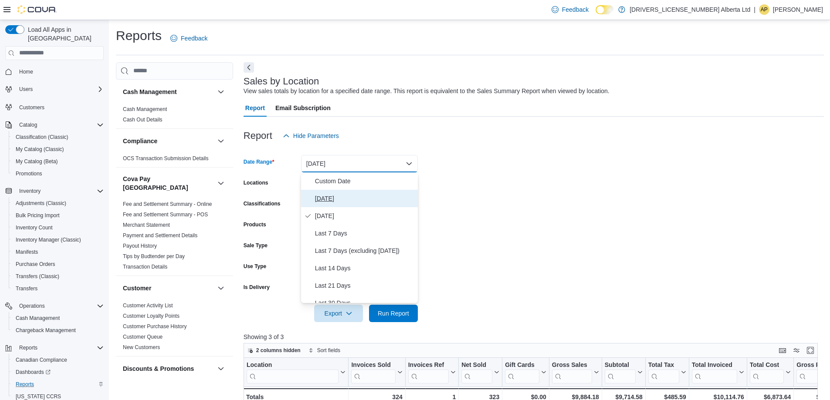 Image resolution: width=830 pixels, height=400 pixels. I want to click on a: Bulk Pricing Import, so click(37, 216).